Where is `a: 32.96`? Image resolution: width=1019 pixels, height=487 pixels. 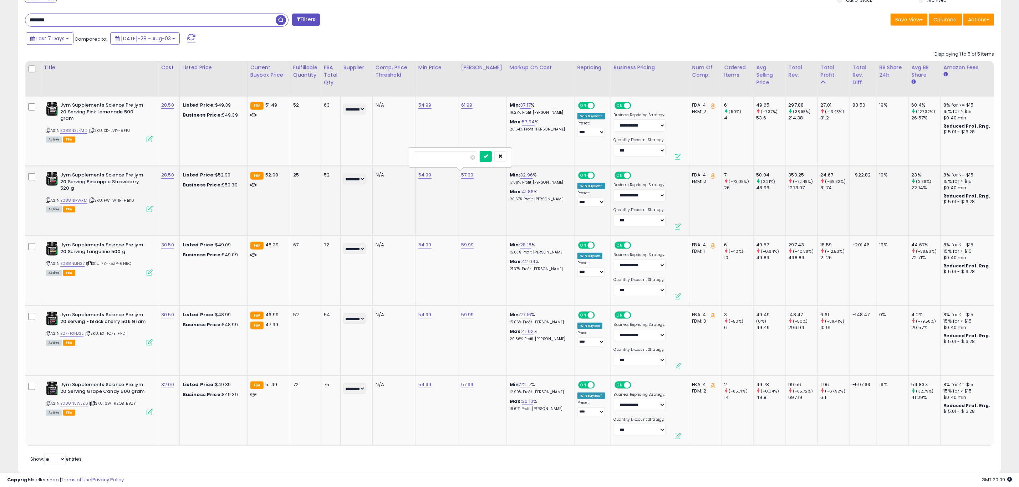
a: 32.96 is located at coordinates (527, 175).